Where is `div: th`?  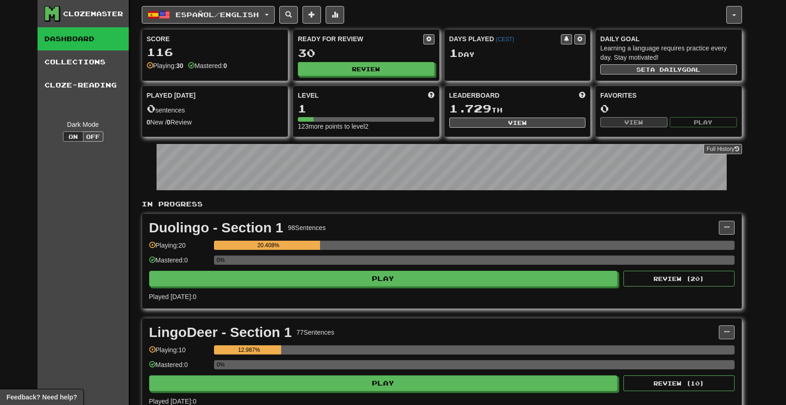
div: th is located at coordinates (517, 109).